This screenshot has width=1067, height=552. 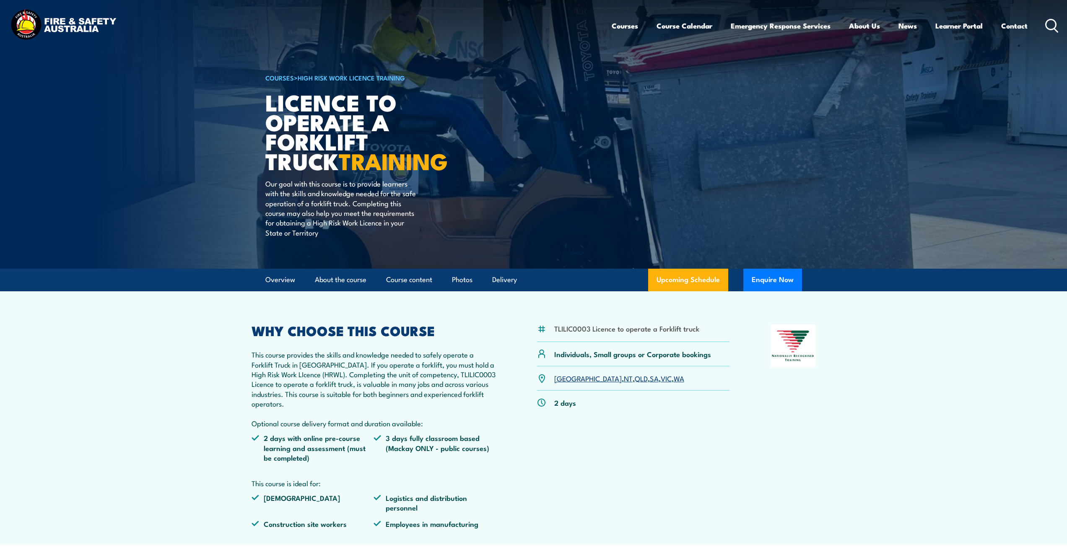 What do you see at coordinates (374, 330) in the screenshot?
I see `h2: WHY CHOOSE THIS COURSE` at bounding box center [374, 330].